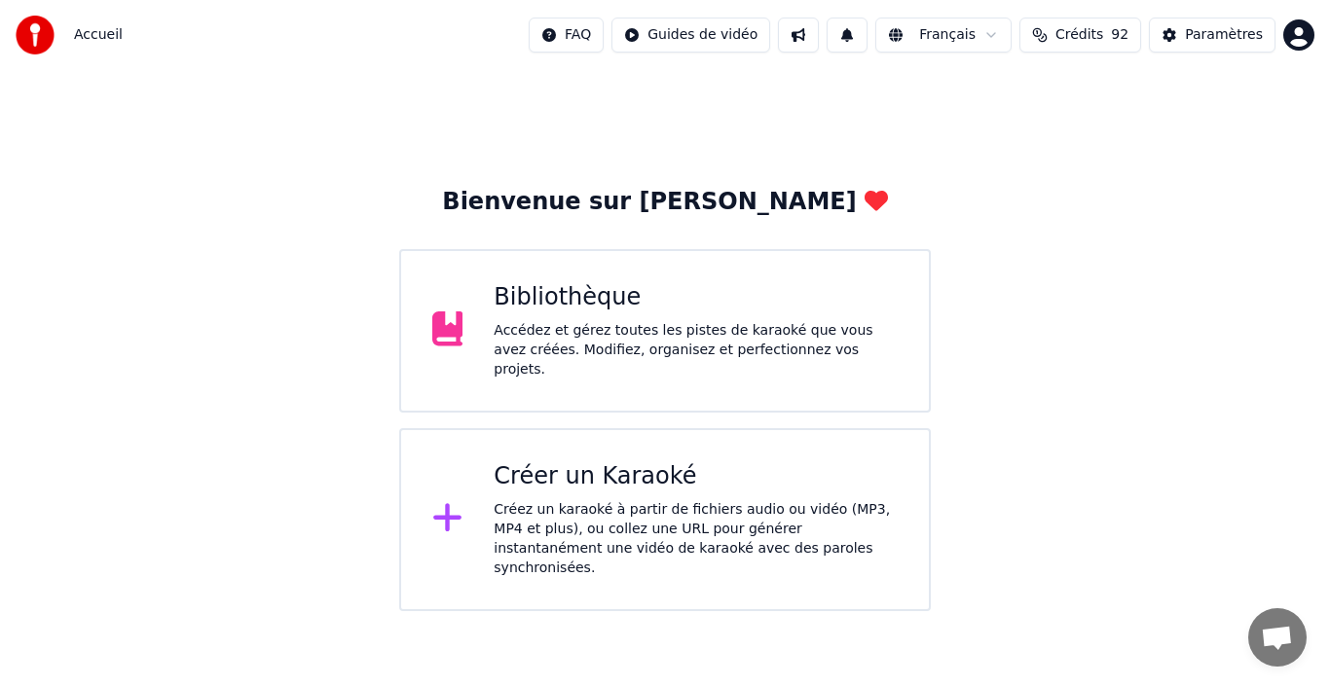 The width and height of the screenshot is (1330, 686). What do you see at coordinates (690, 35) in the screenshot?
I see `button: Guides de vidéo` at bounding box center [690, 35].